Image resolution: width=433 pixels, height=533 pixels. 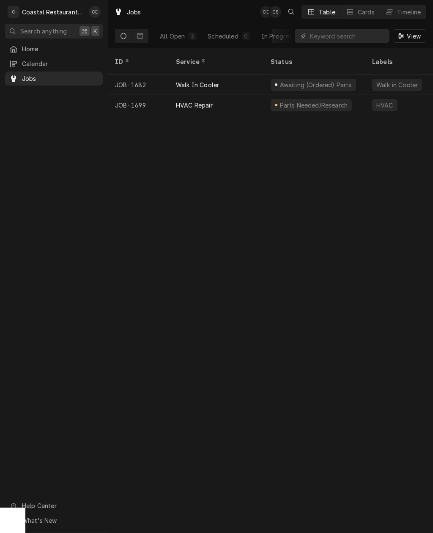 What do you see at coordinates (414, 36) in the screenshot?
I see `span: View` at bounding box center [414, 36].